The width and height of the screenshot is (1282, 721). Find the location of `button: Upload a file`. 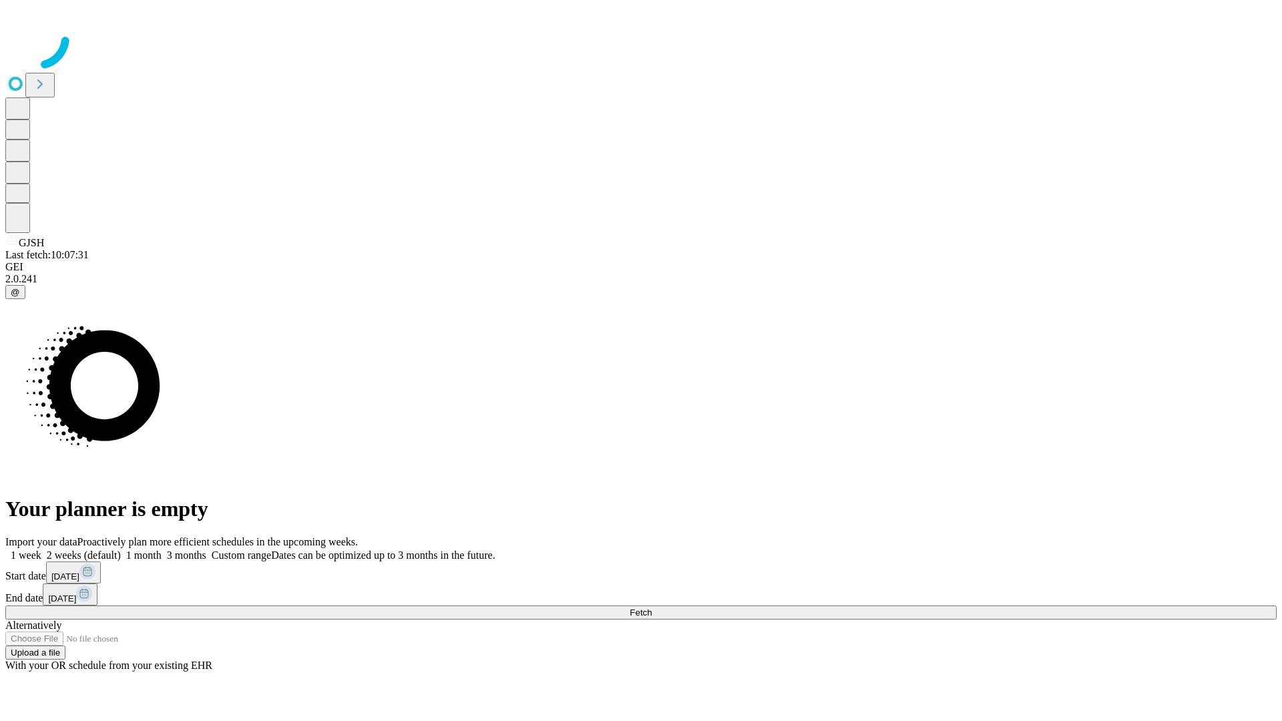

button: Upload a file is located at coordinates (35, 653).